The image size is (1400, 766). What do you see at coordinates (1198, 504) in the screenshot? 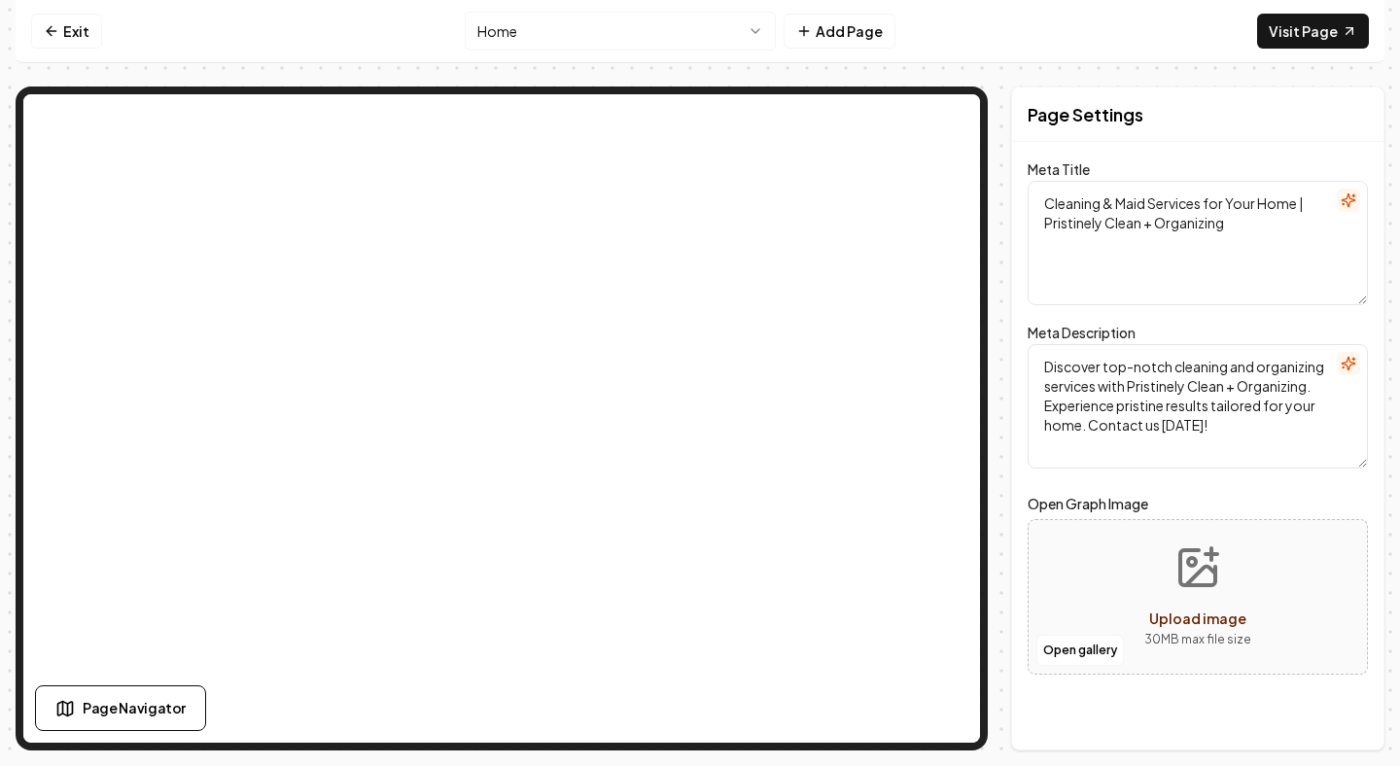
I see `label: Open Graph Image` at bounding box center [1198, 504].